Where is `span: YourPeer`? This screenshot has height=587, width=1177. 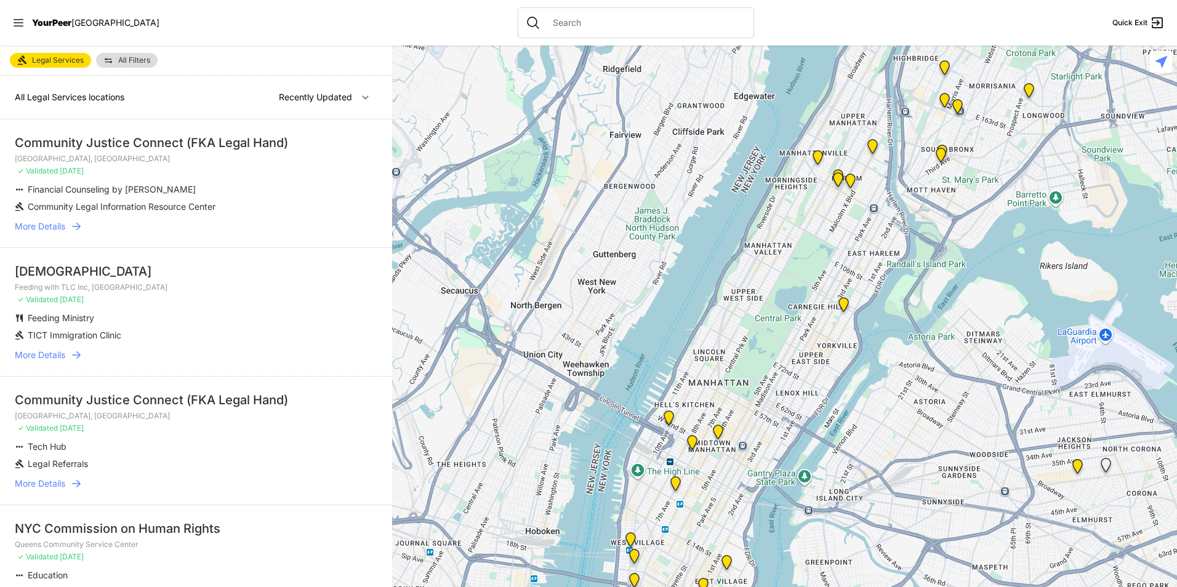
span: YourPeer is located at coordinates (52, 22).